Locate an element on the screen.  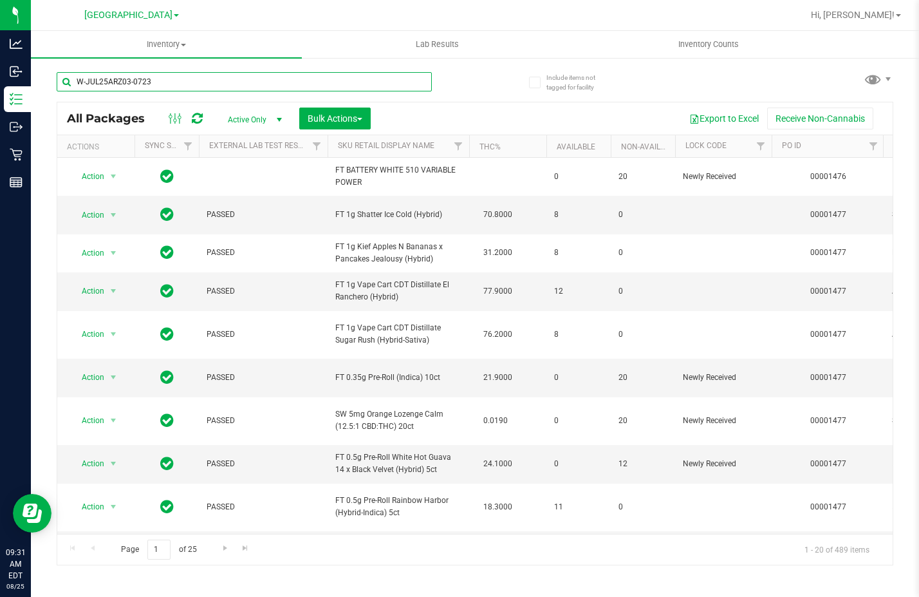
a: Sync Status is located at coordinates (169, 145).